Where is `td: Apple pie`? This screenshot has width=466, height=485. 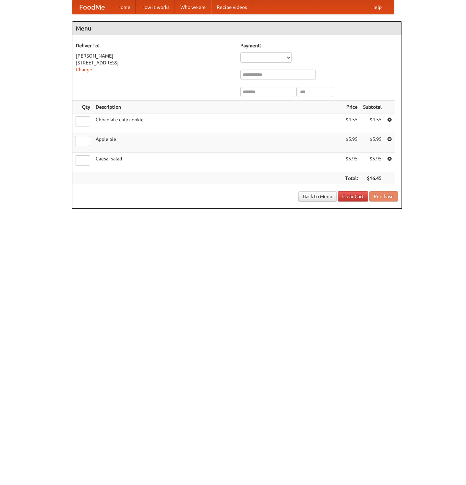 td: Apple pie is located at coordinates (218, 143).